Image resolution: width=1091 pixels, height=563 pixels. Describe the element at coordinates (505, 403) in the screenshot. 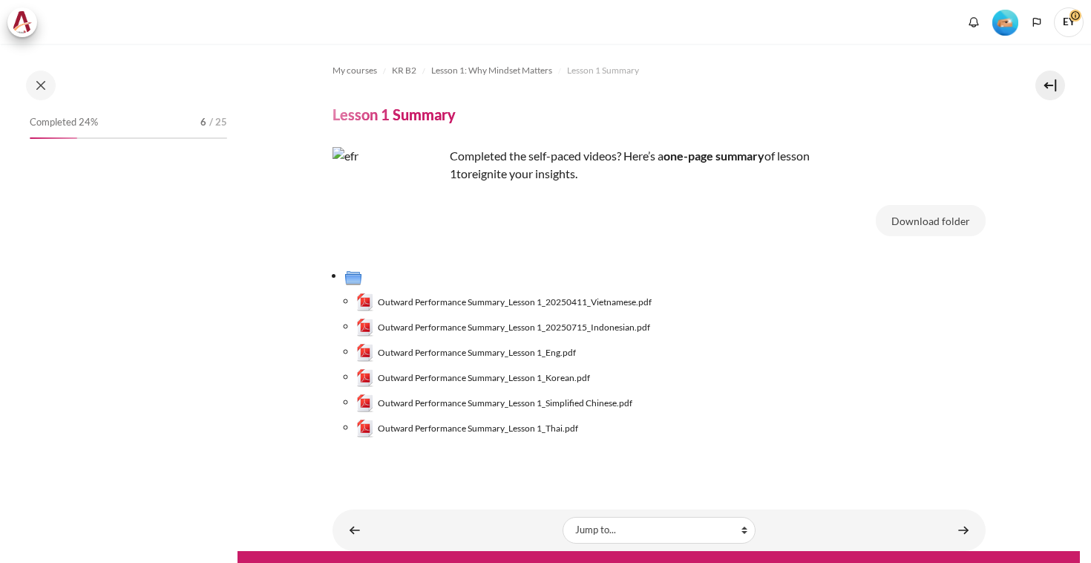

I see `span: Outward Performance Summary_Lesson 1_Simplified Chinese.pdf` at that location.